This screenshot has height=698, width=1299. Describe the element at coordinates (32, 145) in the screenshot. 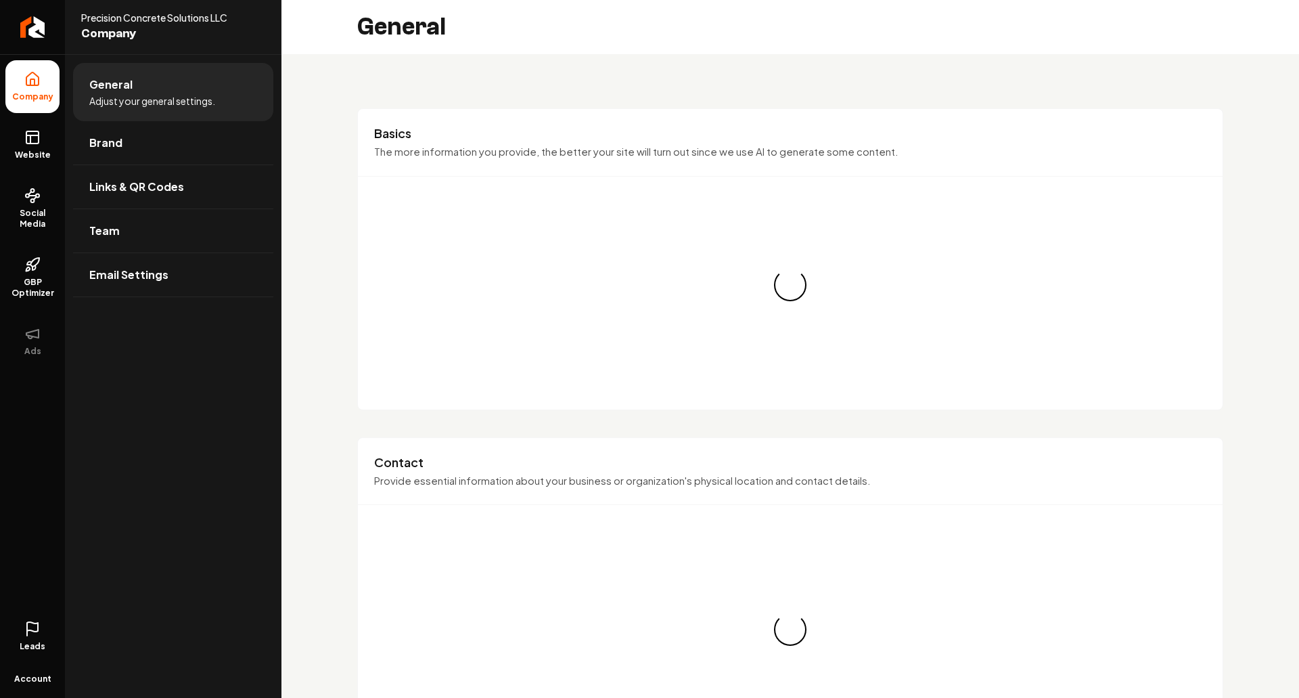

I see `a: Website` at that location.